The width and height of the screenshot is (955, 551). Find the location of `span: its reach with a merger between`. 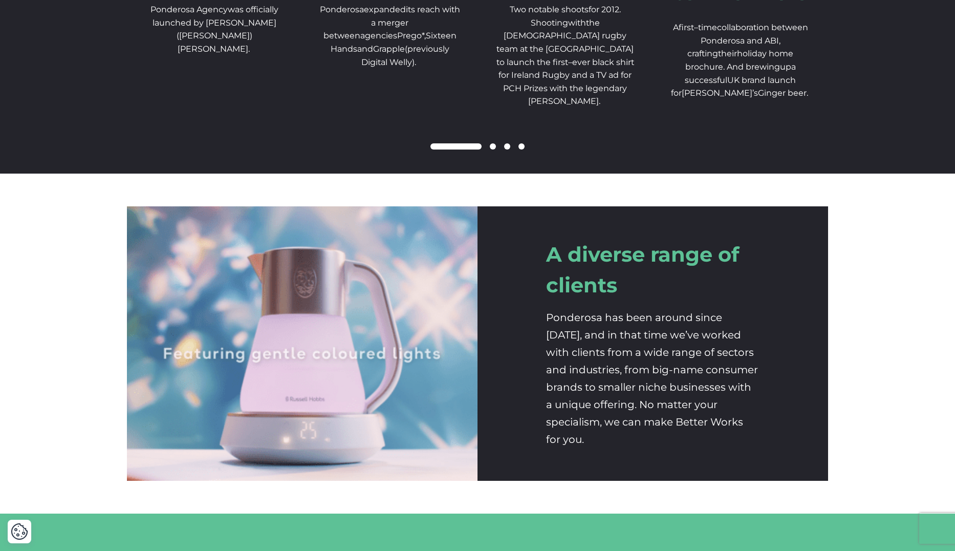

span: its reach with a merger between is located at coordinates (391, 23).